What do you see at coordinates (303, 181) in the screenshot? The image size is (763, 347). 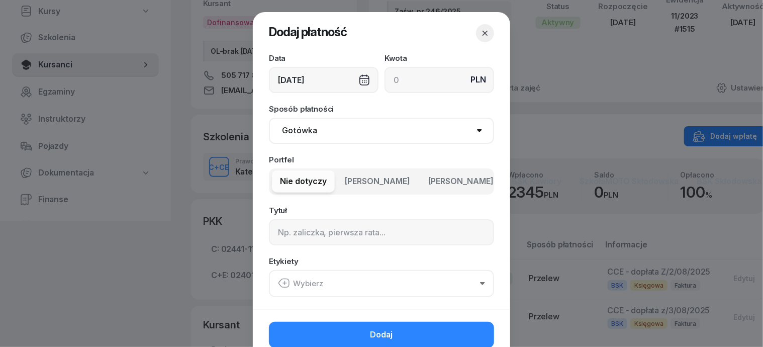 I see `span: Nie dotyczy` at bounding box center [303, 181].